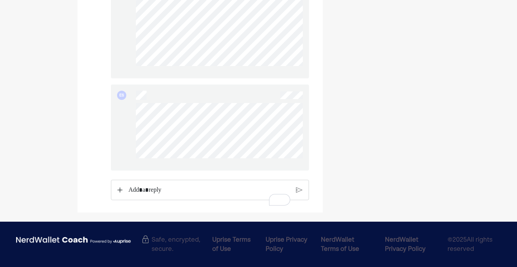  What do you see at coordinates (474, 244) in the screenshot?
I see `span: © 2025 All rights reserved` at bounding box center [474, 244].